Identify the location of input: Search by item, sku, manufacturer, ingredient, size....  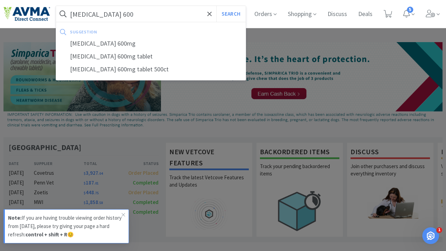
(151, 14).